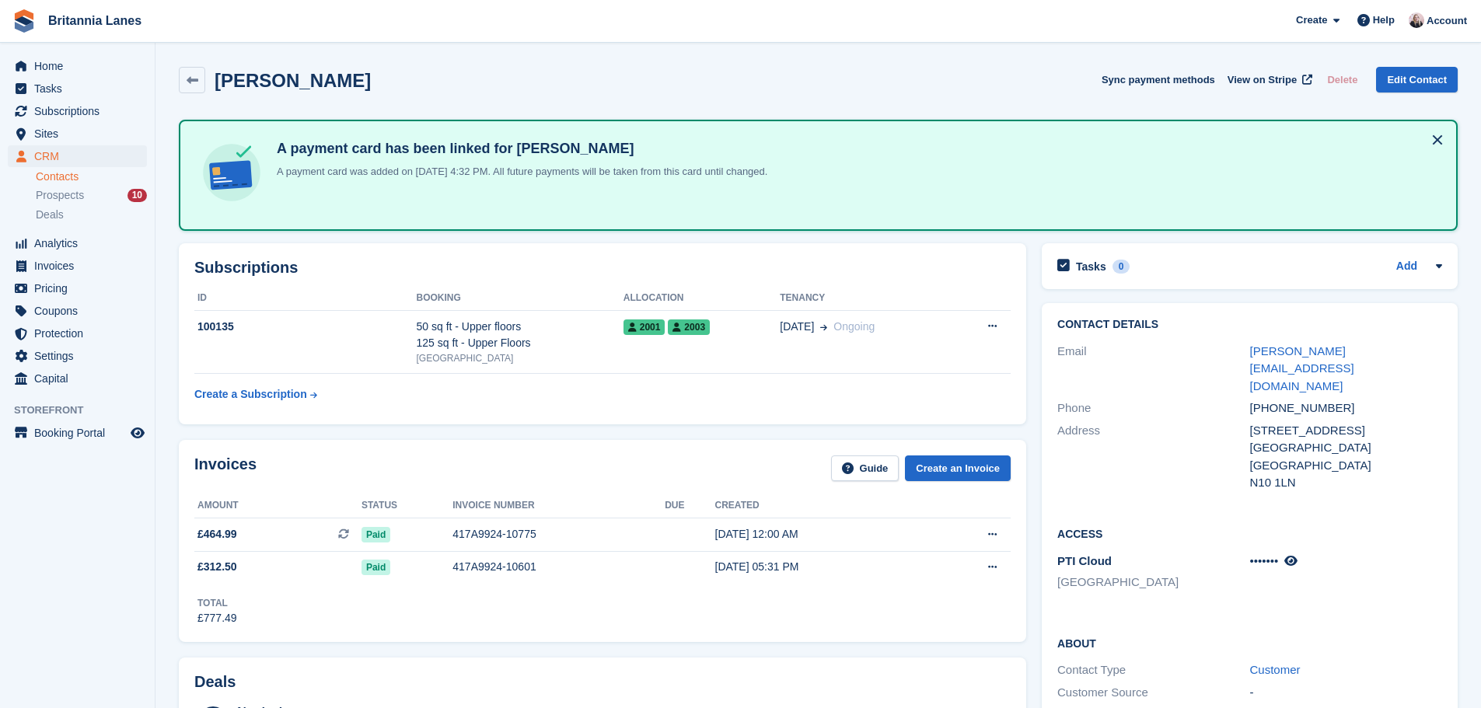 This screenshot has height=708, width=1481. Describe the element at coordinates (822, 506) in the screenshot. I see `th: Created` at that location.